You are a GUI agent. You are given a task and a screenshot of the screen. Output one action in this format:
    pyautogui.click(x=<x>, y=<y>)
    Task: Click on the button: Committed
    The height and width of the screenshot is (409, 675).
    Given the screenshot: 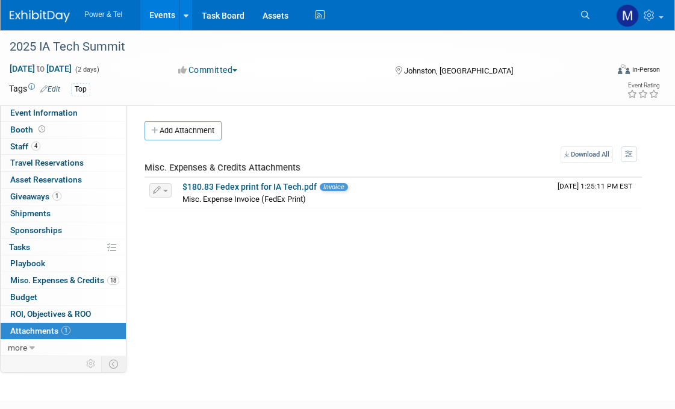 What is the action you would take?
    pyautogui.click(x=208, y=70)
    